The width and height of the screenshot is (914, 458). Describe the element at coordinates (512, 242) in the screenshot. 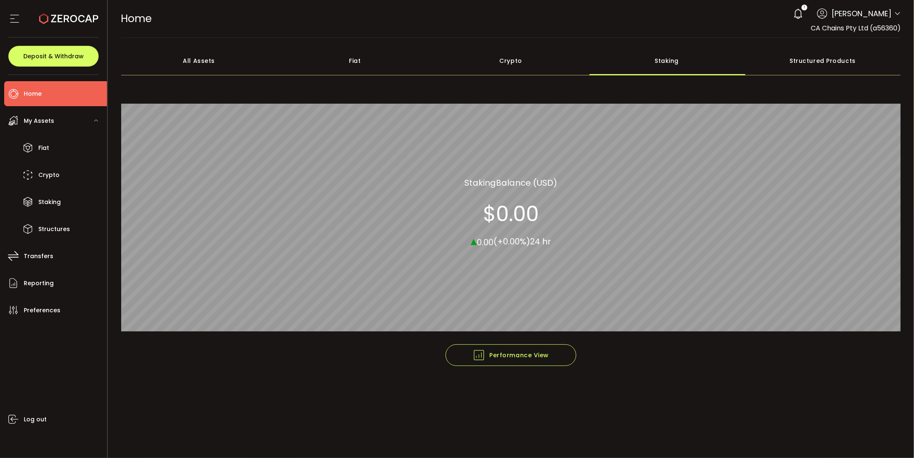

I see `span: (+0.00%)` at that location.